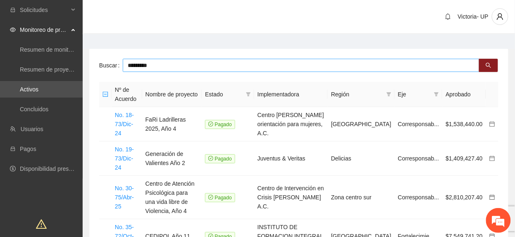 This screenshot has width=515, height=237. I want to click on a: Concluidos, so click(34, 109).